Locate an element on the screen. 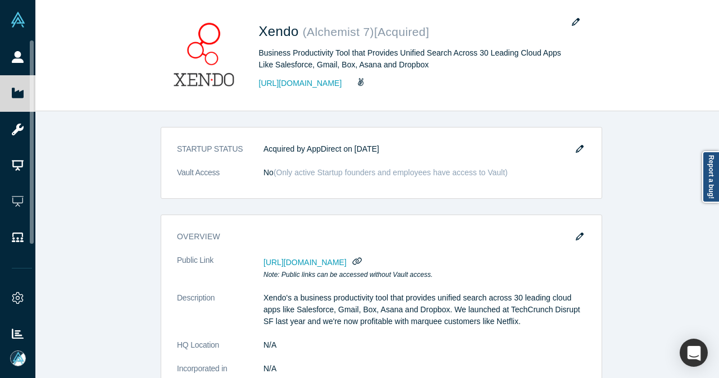  img: Mia Scott's Account is located at coordinates (18, 358).